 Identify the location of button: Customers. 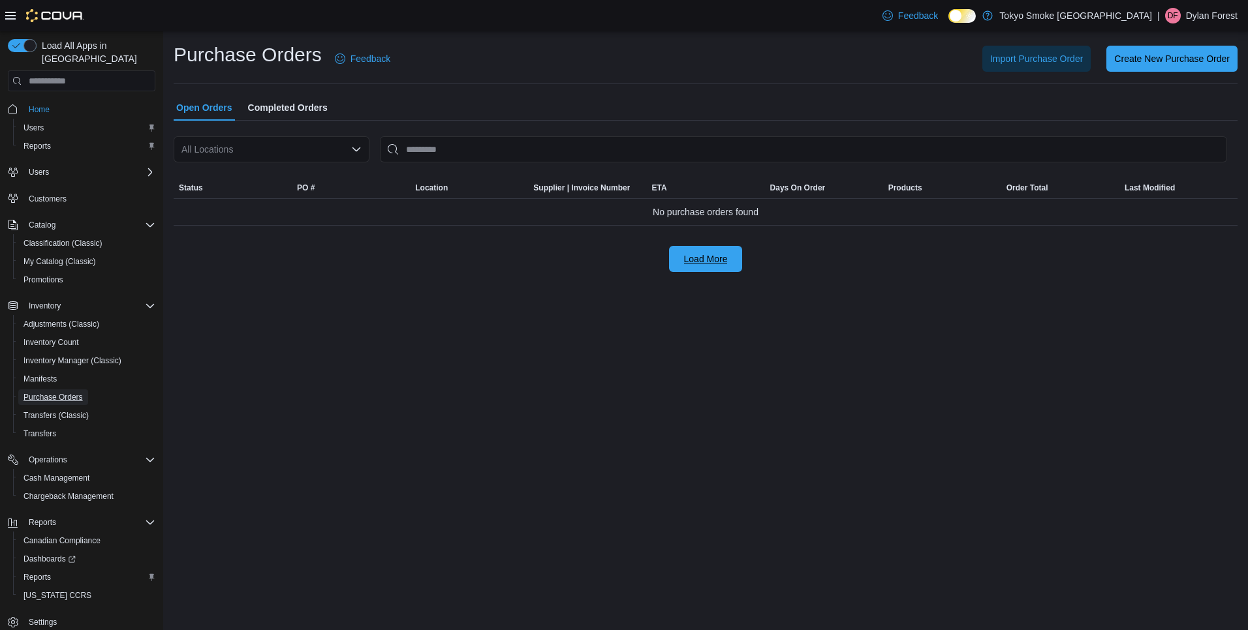
(82, 198).